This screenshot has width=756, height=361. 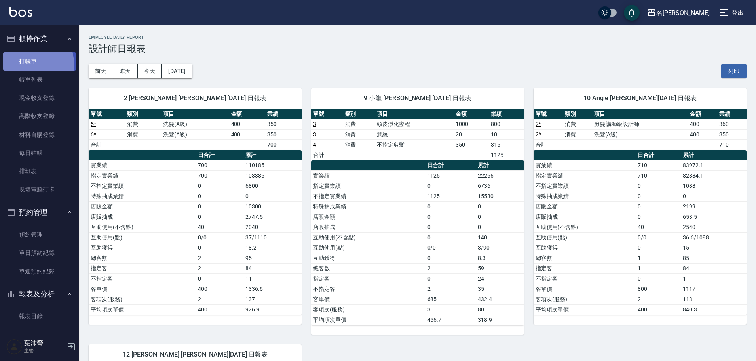 I want to click on td: 2, so click(x=451, y=289).